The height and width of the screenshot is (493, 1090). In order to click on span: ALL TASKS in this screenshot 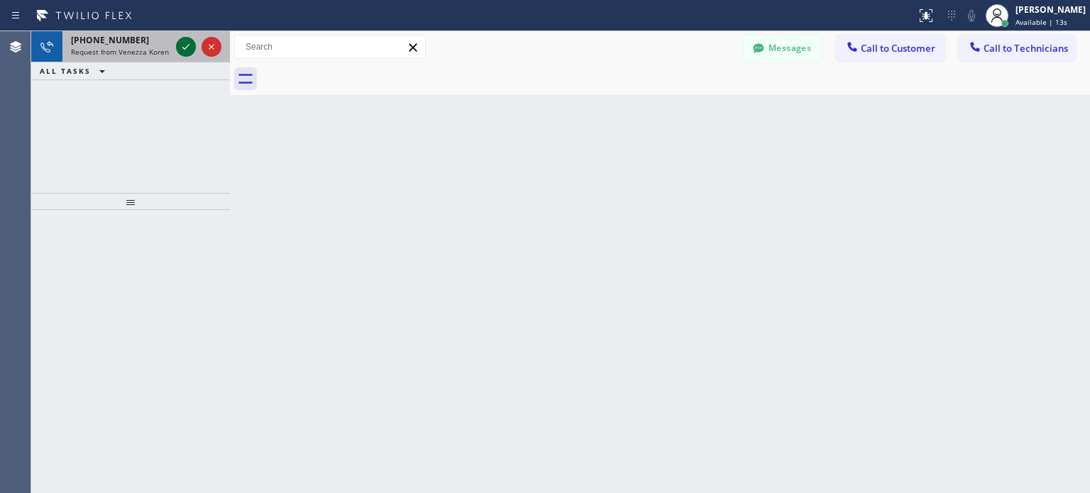, I will do `click(65, 71)`.